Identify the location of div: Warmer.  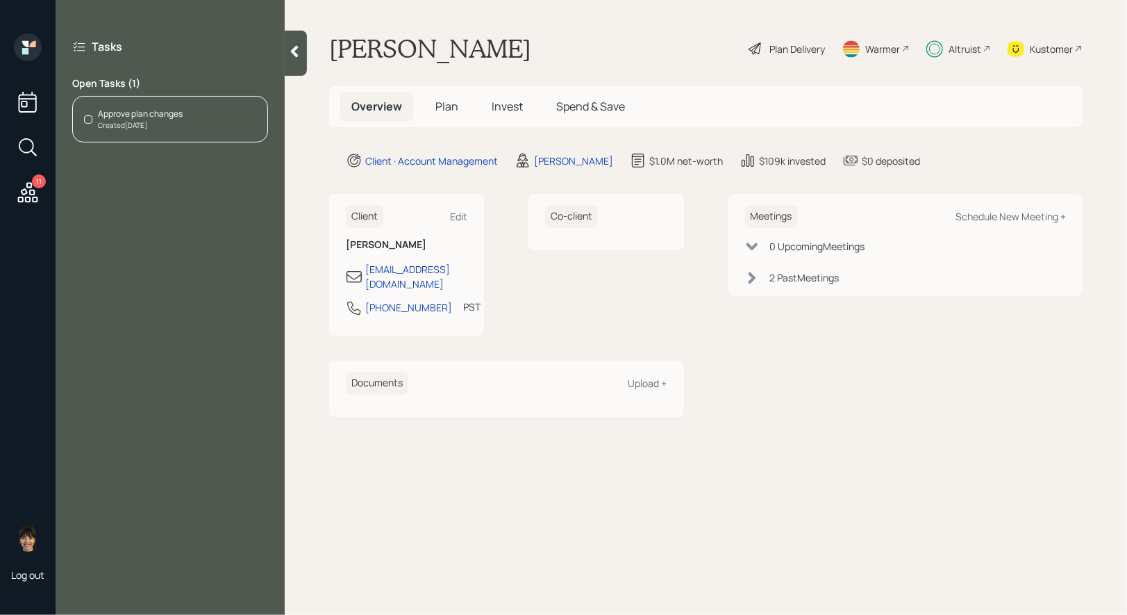
(883, 49).